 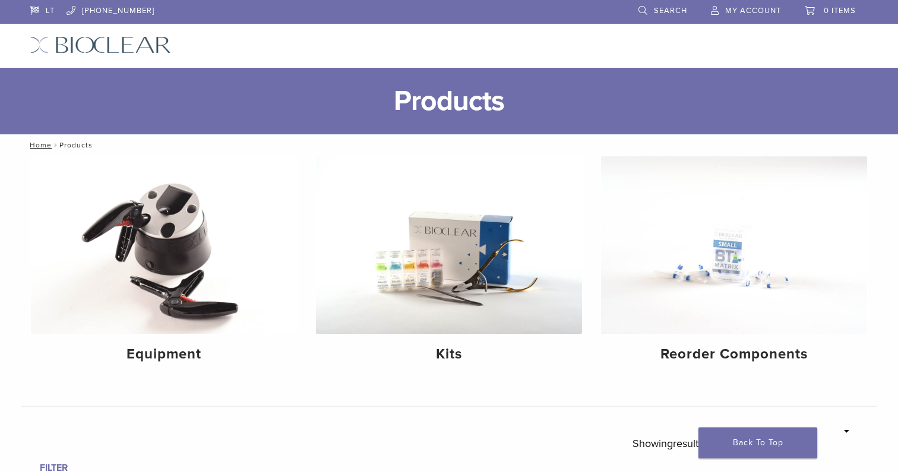 I want to click on img: Kits, so click(x=449, y=245).